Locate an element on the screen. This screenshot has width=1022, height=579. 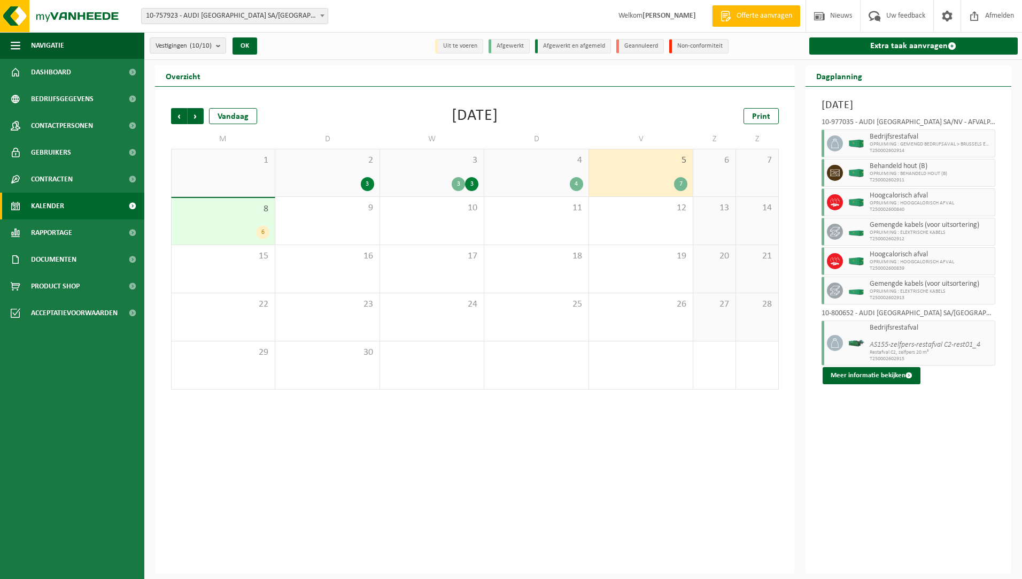
span: 22 is located at coordinates (223, 304).